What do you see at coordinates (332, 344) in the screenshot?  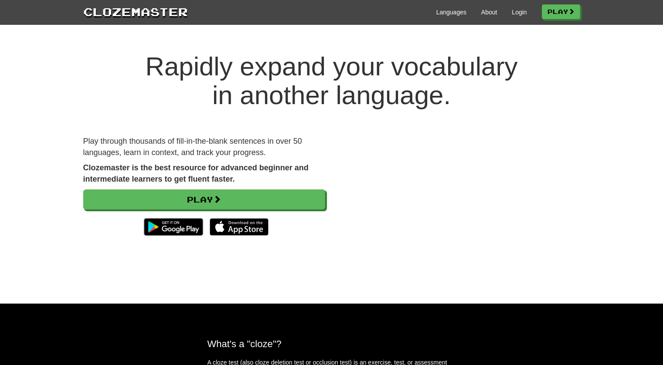 I see `h2: What's a "cloze"?` at bounding box center [332, 344].